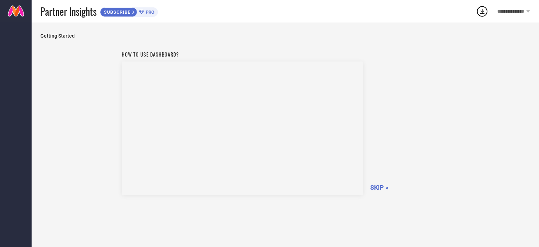 This screenshot has width=539, height=247. What do you see at coordinates (68, 11) in the screenshot?
I see `span: Partner Insights` at bounding box center [68, 11].